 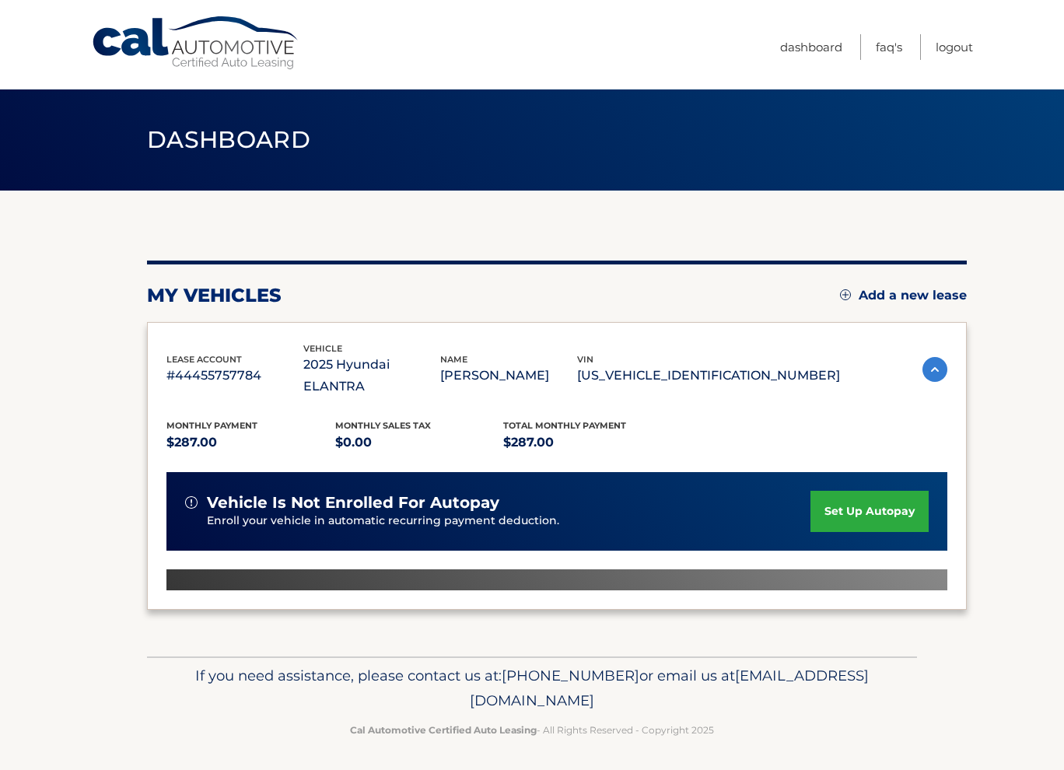 I want to click on p: Enroll your vehicle in automatic recurring payment deduction., so click(x=509, y=521).